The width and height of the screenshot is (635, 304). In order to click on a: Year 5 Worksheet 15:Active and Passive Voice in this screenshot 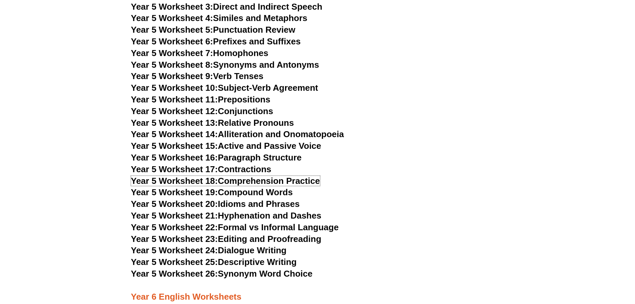, I will do `click(226, 146)`.